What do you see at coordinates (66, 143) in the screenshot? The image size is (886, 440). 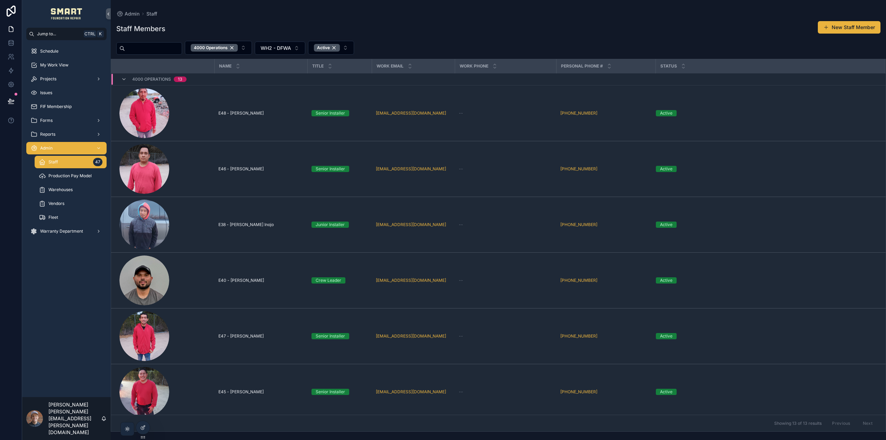 I see `div: scrollable content` at bounding box center [66, 143].